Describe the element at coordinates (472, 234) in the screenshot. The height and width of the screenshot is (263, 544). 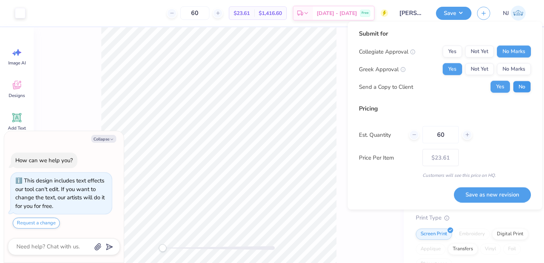
I see `div: Embroidery` at that location.